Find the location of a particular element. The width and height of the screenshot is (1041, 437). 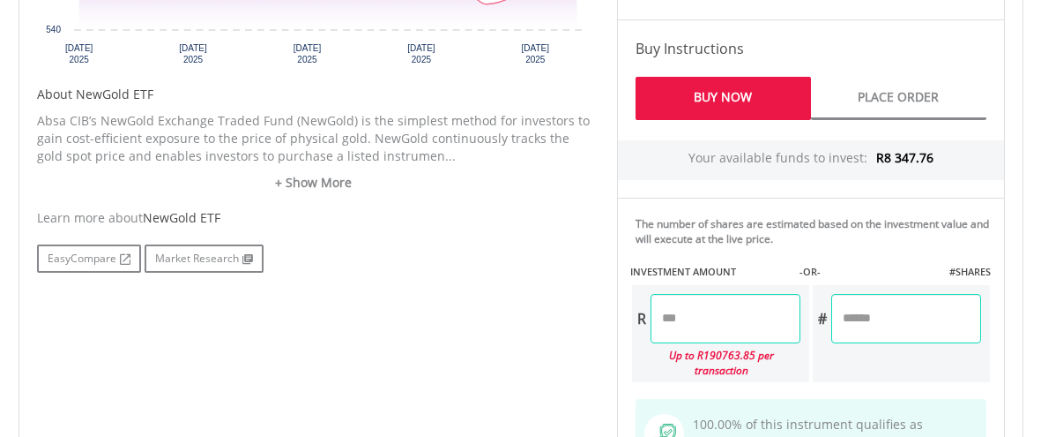

h5: About NewGold ETF is located at coordinates (314, 94).